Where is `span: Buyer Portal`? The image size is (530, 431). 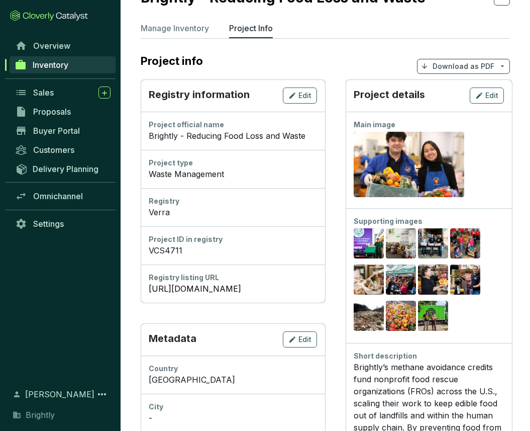
span: Buyer Portal is located at coordinates (56, 131).